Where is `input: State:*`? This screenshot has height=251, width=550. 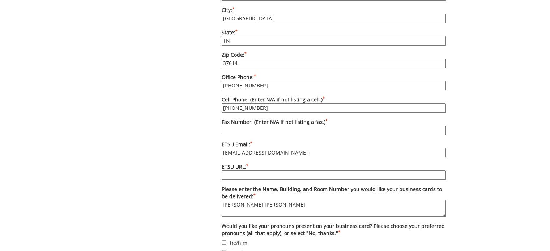
input: State:* is located at coordinates (333, 41).